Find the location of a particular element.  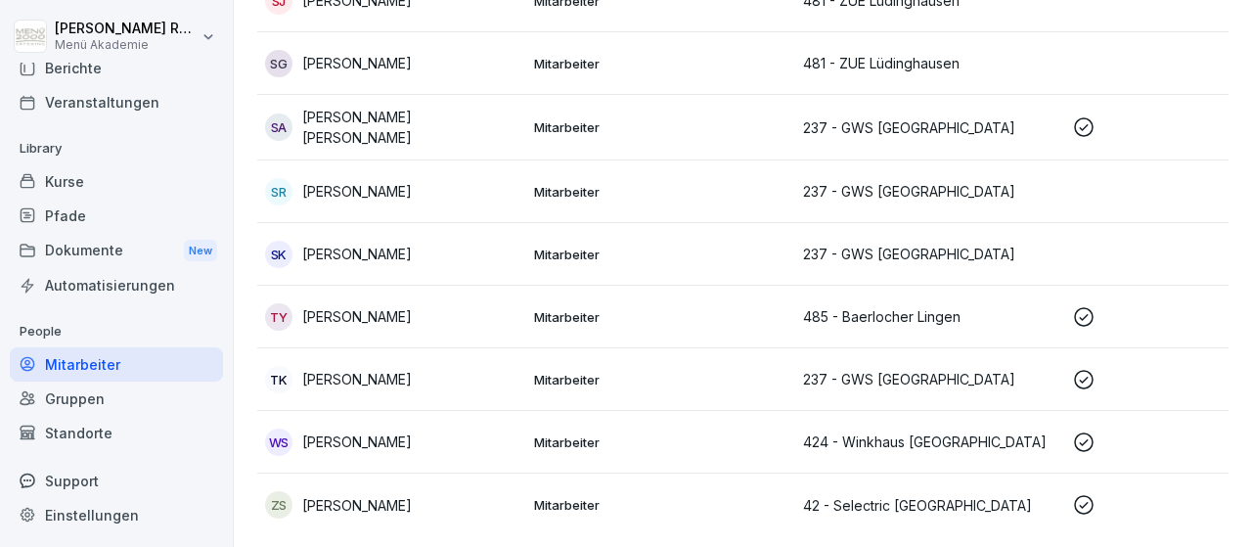

div: SR is located at coordinates (279, 192).